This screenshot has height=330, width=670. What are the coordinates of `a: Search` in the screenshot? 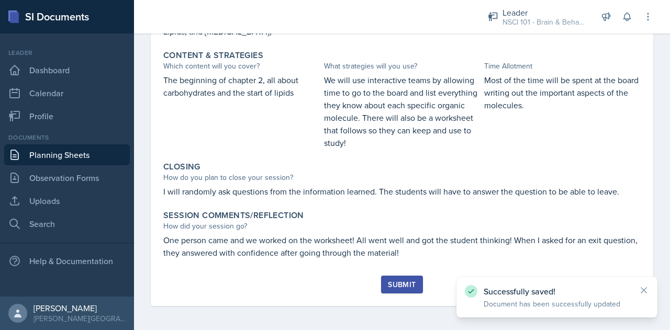 It's located at (67, 224).